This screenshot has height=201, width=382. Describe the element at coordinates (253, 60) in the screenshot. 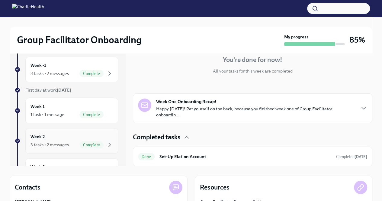

I see `h4: You're done for now!` at that location.